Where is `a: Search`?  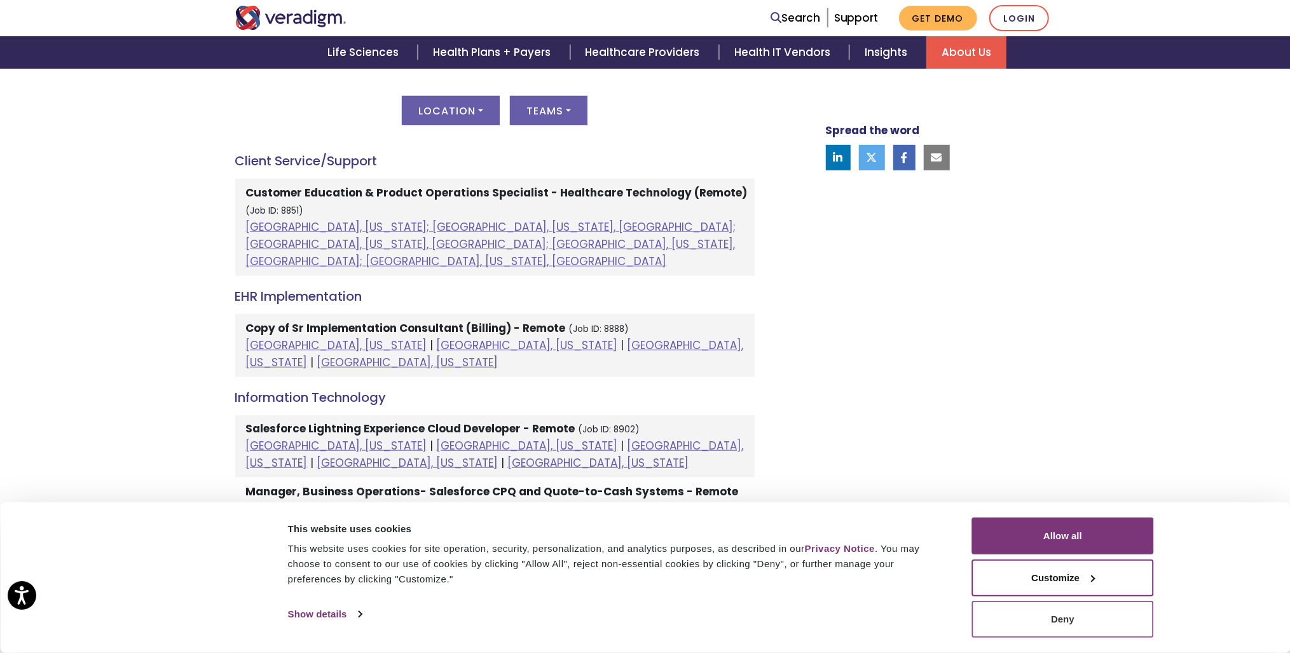
a: Search is located at coordinates (796, 18).